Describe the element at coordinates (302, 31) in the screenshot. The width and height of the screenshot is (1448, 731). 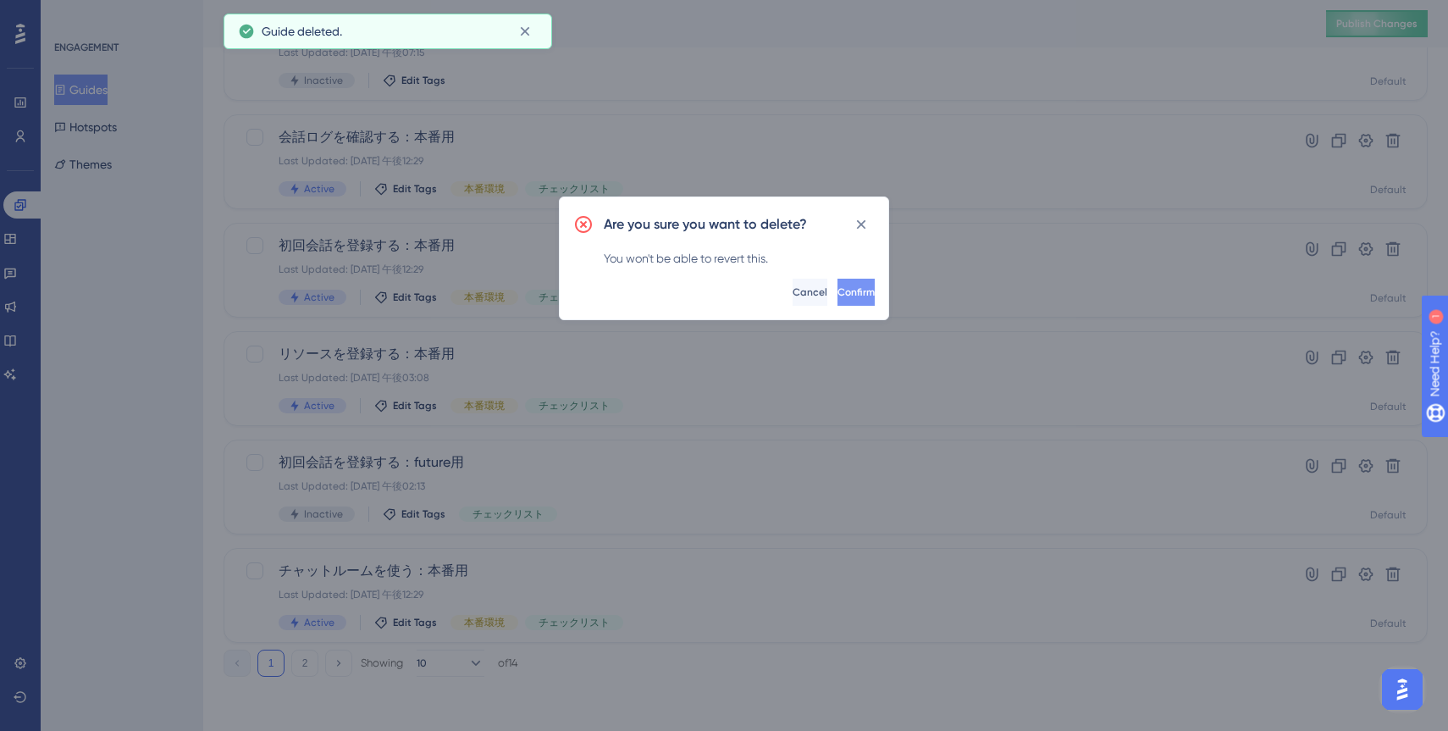
I see `span: Guide deleted.` at that location.